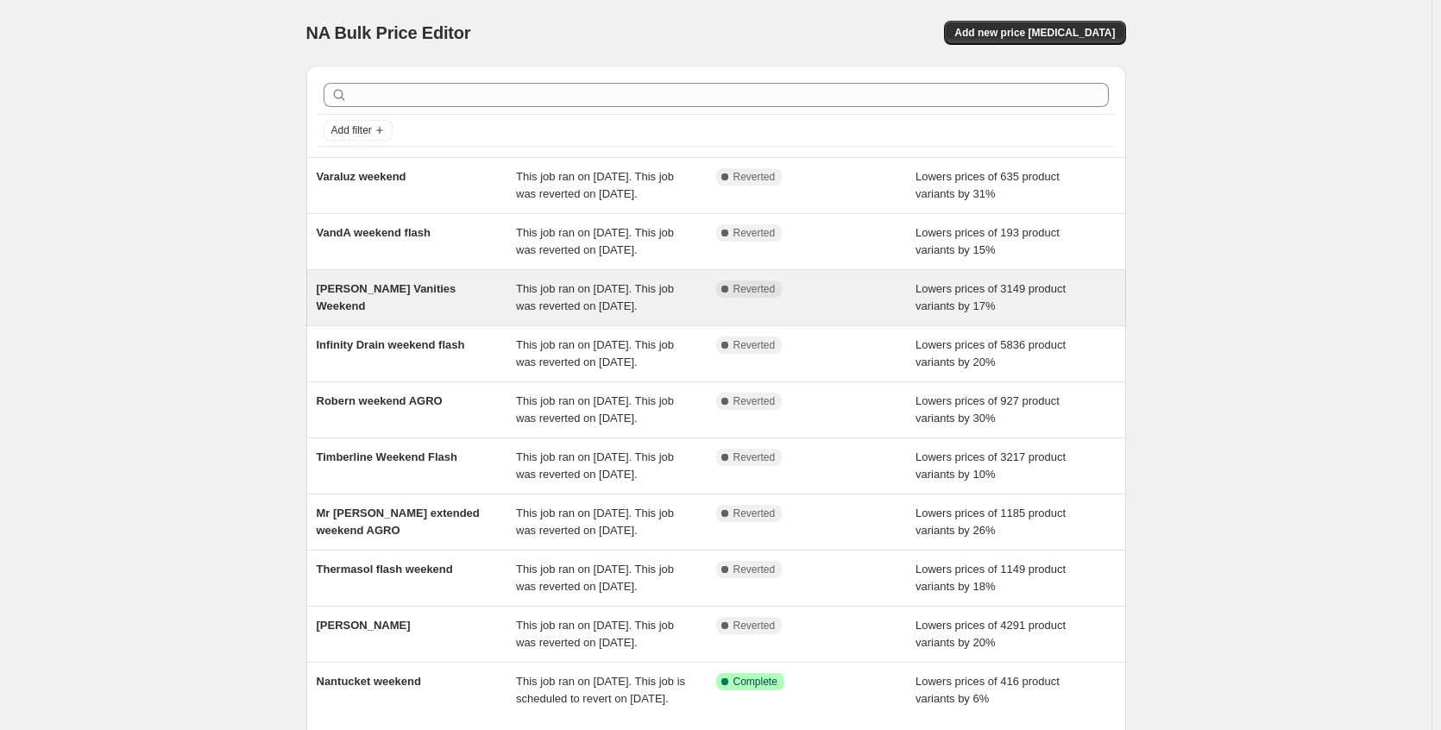 The height and width of the screenshot is (730, 1441). What do you see at coordinates (385, 569) in the screenshot?
I see `span: Thermasol flash weekend` at bounding box center [385, 569].